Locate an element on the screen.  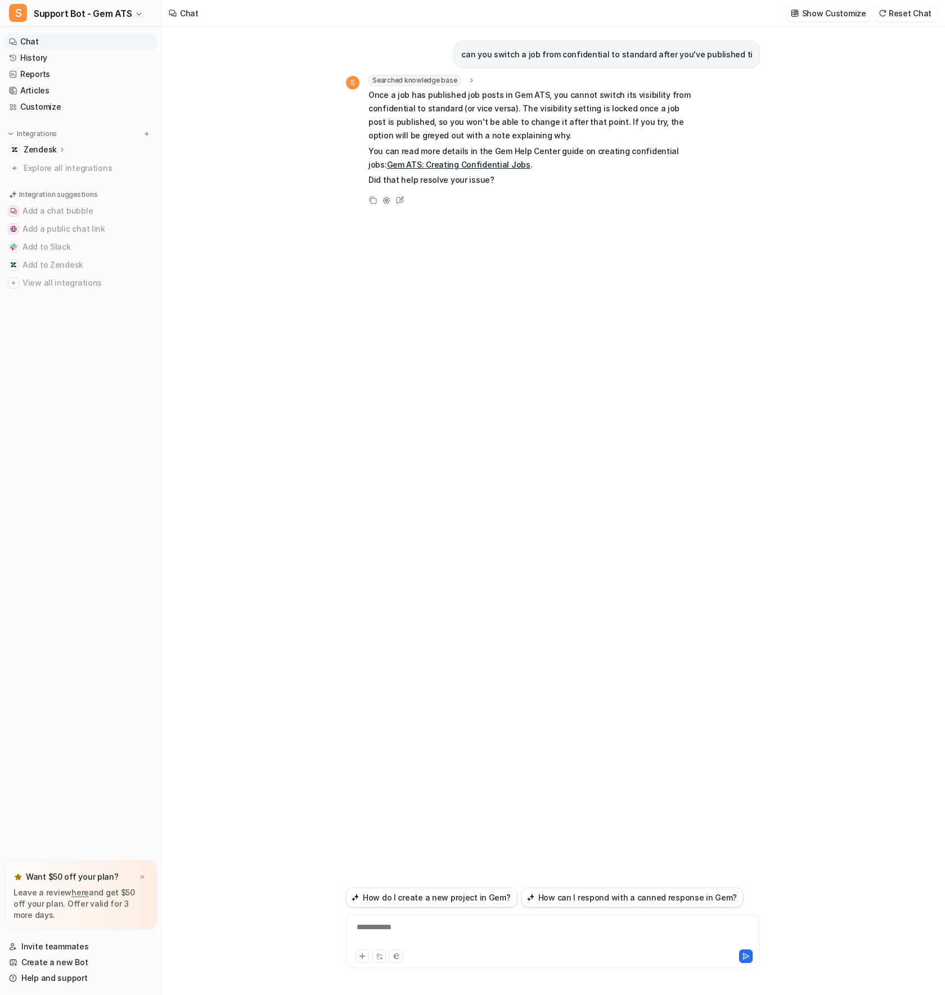
p: You can read more details in the Gem Help Center guide on creating confidential jobs: . is located at coordinates (533, 158).